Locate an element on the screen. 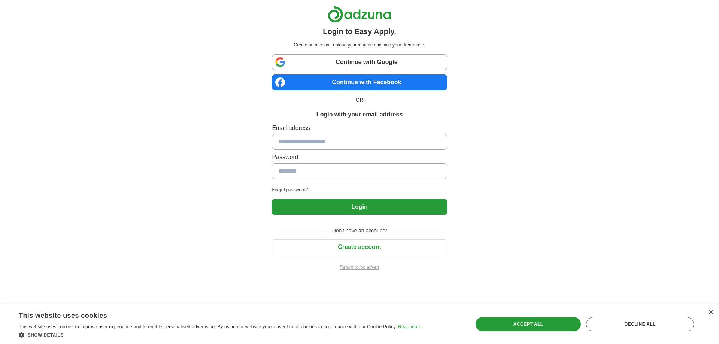 The image size is (719, 344). a: Create account is located at coordinates (359, 247).